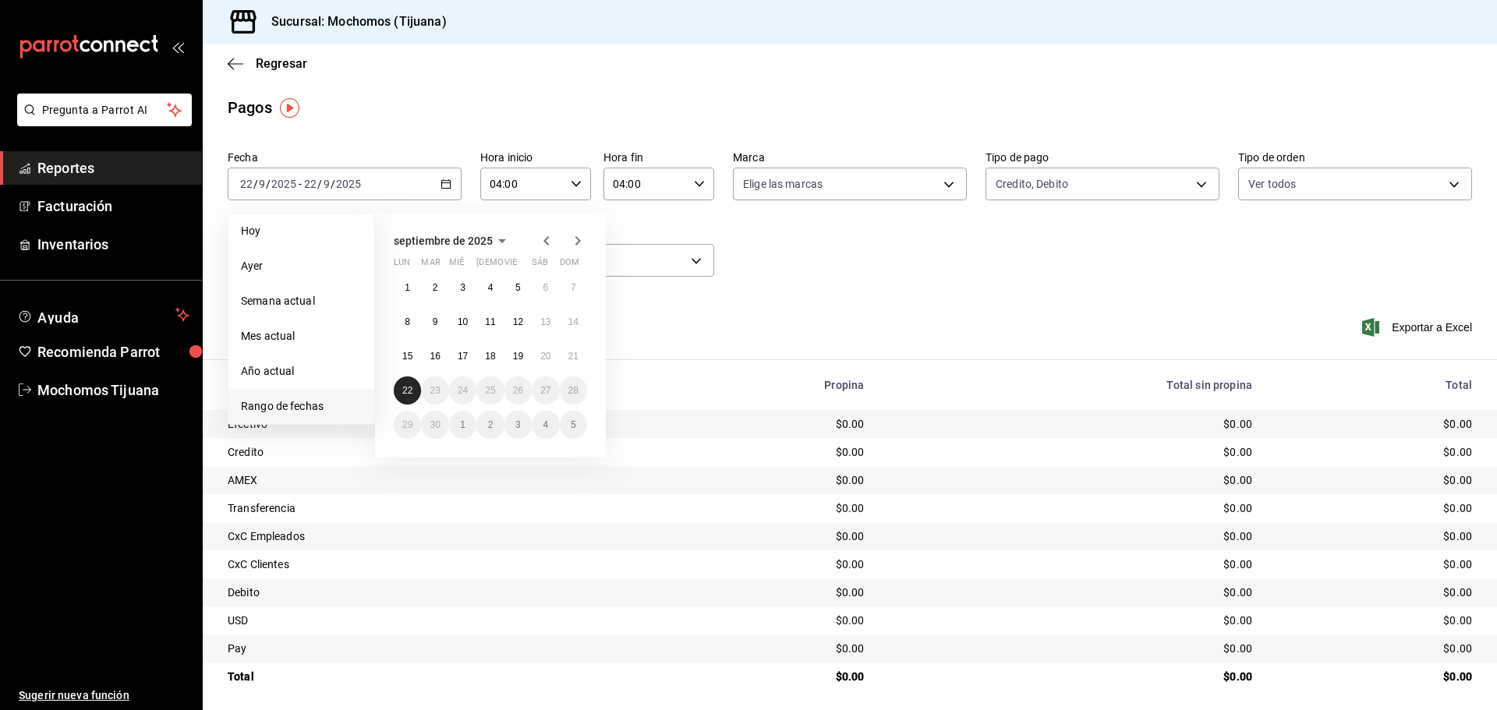  What do you see at coordinates (573, 322) in the screenshot?
I see `abbr: 14 de septiembre de 2025` at bounding box center [573, 322].